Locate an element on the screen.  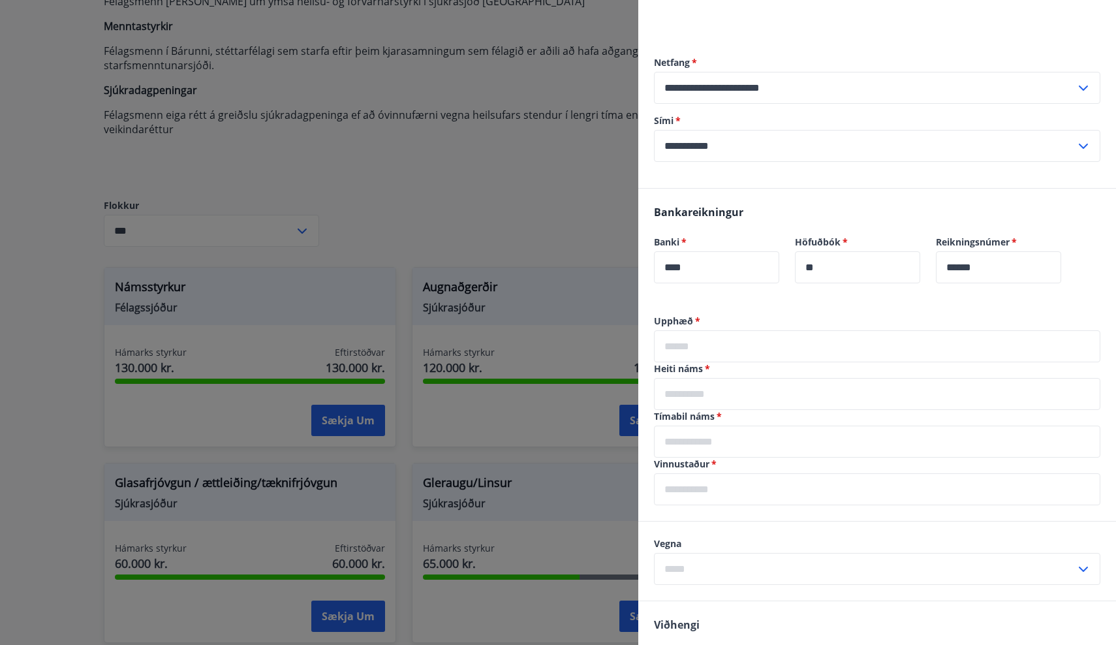
label: Heiti náms is located at coordinates (877, 369).